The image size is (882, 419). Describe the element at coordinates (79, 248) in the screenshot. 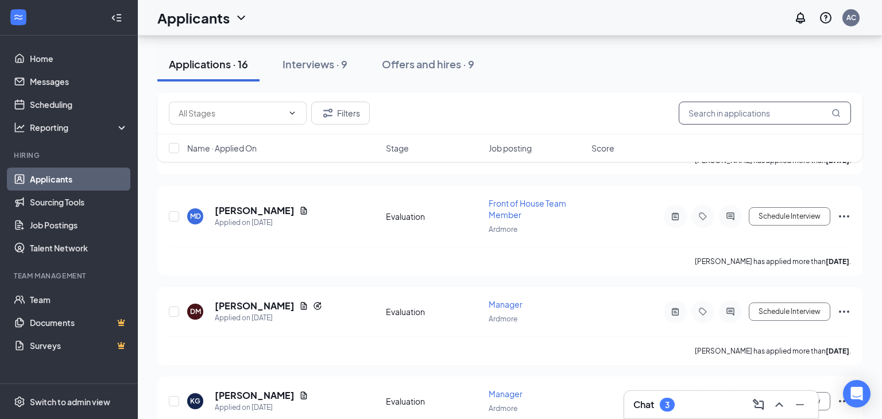

I see `a: Talent Network` at that location.